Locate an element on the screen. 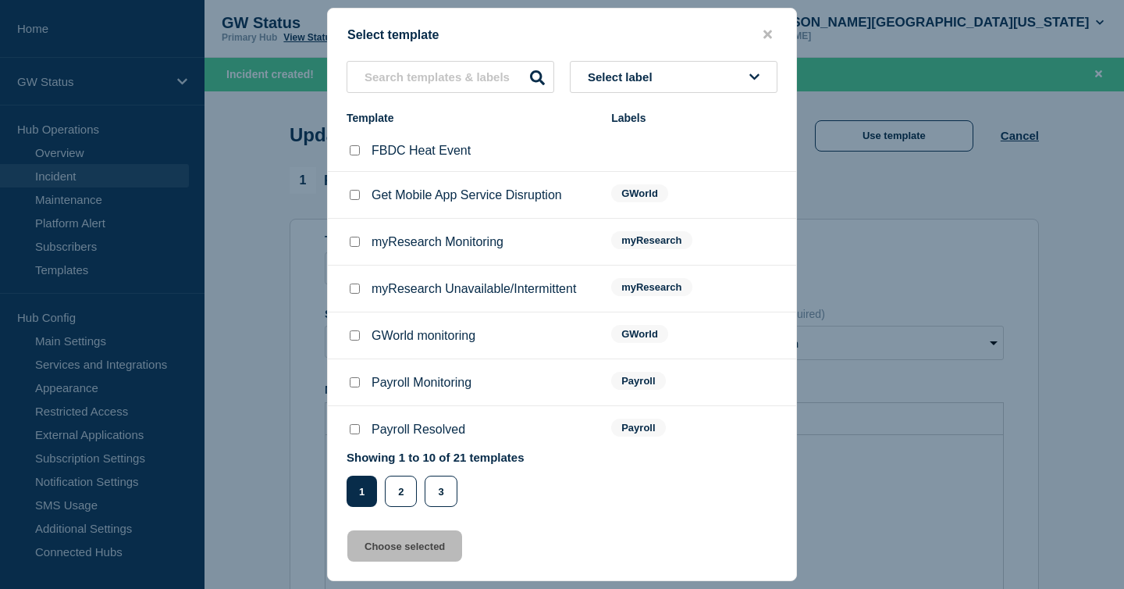  button: 3 is located at coordinates (440, 491).